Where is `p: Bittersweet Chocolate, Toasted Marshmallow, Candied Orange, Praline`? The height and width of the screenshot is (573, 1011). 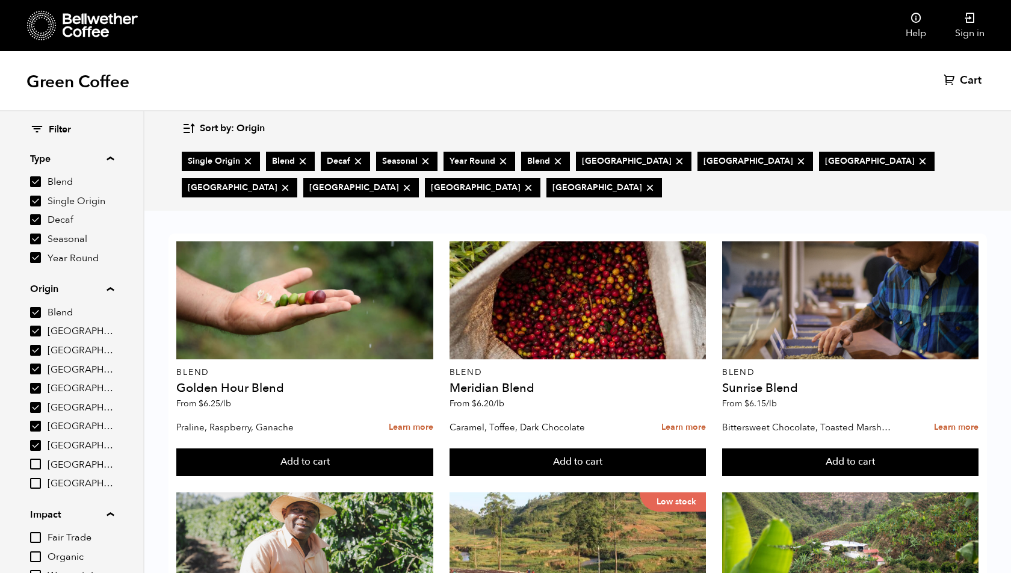 p: Bittersweet Chocolate, Toasted Marshmallow, Candied Orange, Praline is located at coordinates (809, 427).